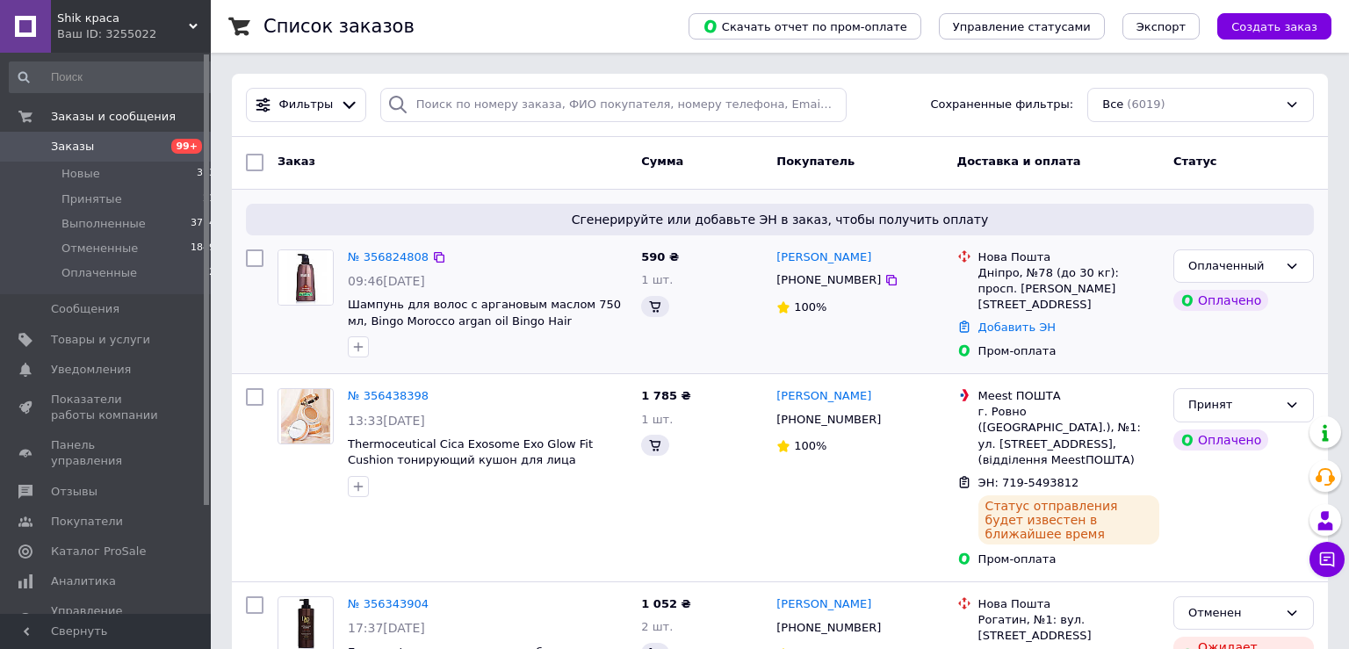 Image resolution: width=1349 pixels, height=649 pixels. Describe the element at coordinates (113, 117) in the screenshot. I see `span: Заказы и сообщения` at that location.